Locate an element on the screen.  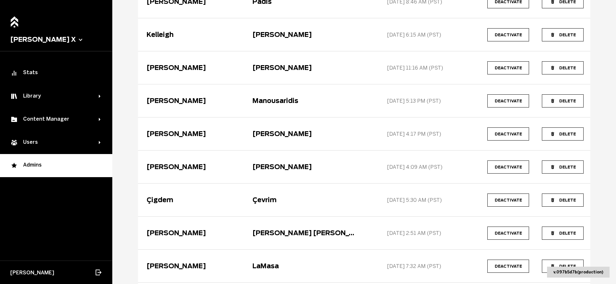
button: Kelleigh is located at coordinates (160, 35).